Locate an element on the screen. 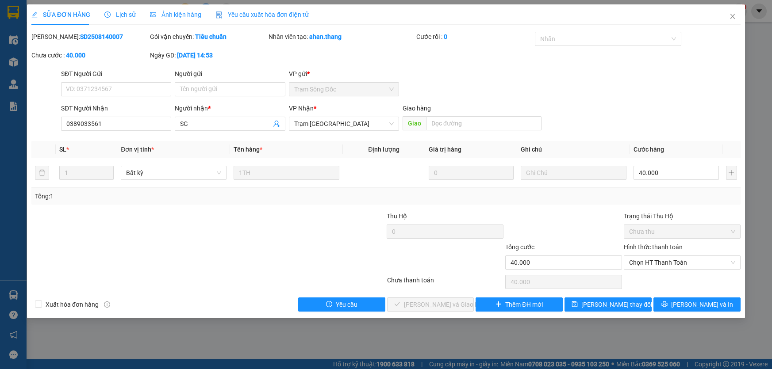  span: edit is located at coordinates (35, 15).